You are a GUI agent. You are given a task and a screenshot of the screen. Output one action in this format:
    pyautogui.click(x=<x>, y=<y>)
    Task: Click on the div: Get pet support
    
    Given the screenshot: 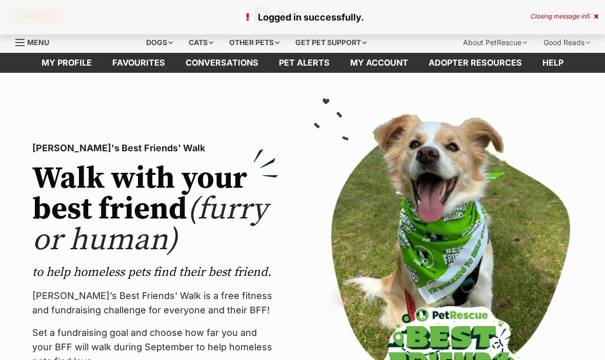 What is the action you would take?
    pyautogui.click(x=331, y=43)
    